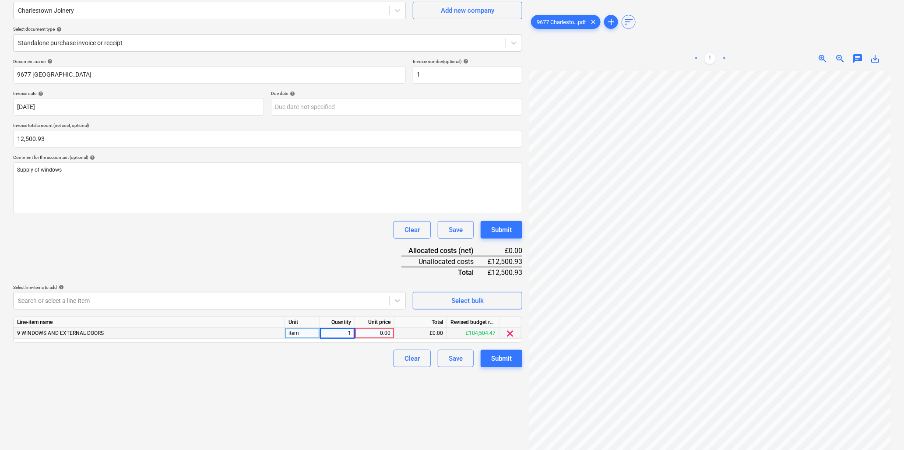 Image resolution: width=904 pixels, height=450 pixels. Describe the element at coordinates (840, 59) in the screenshot. I see `span: zoom_out` at that location.